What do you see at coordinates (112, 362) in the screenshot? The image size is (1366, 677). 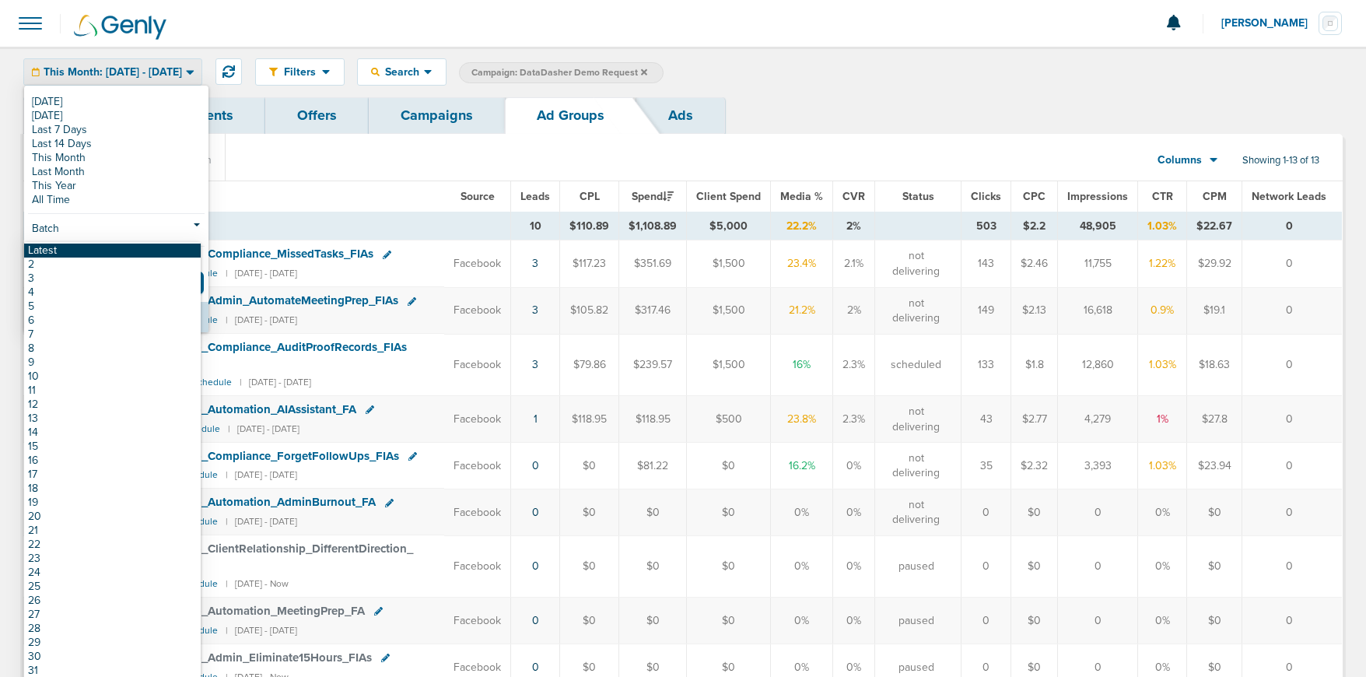 I see `a: 9` at bounding box center [112, 362].